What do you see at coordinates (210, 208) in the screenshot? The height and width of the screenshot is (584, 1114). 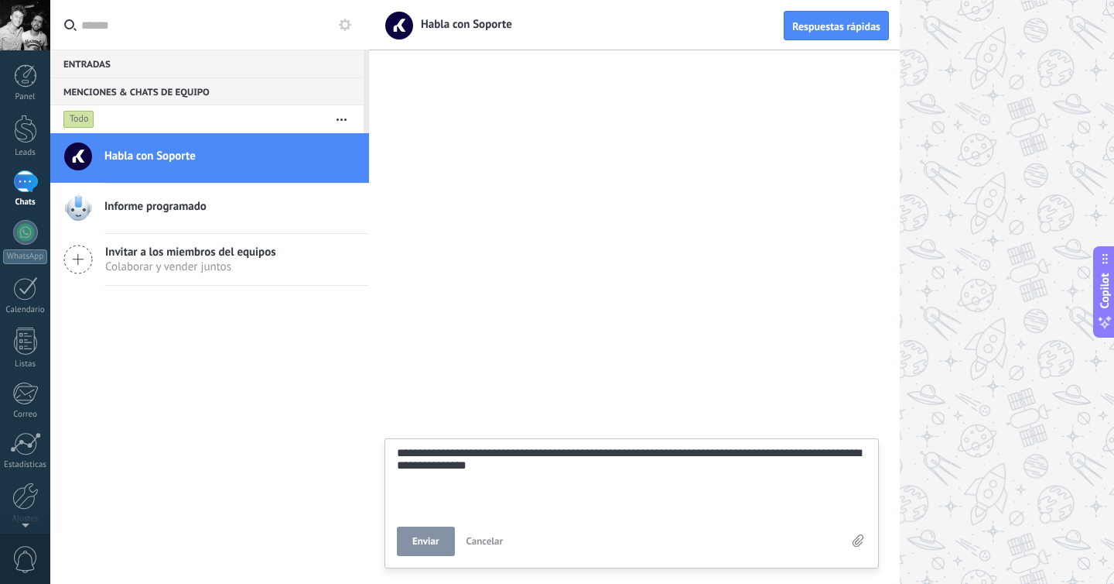 I see `a: Informe programado` at bounding box center [210, 208].